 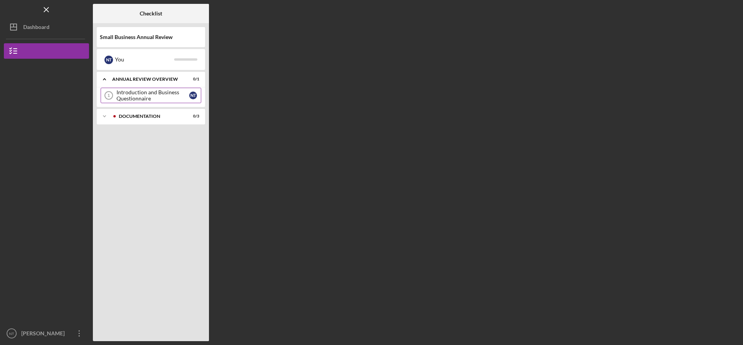 I want to click on tspan: 1, so click(x=109, y=96).